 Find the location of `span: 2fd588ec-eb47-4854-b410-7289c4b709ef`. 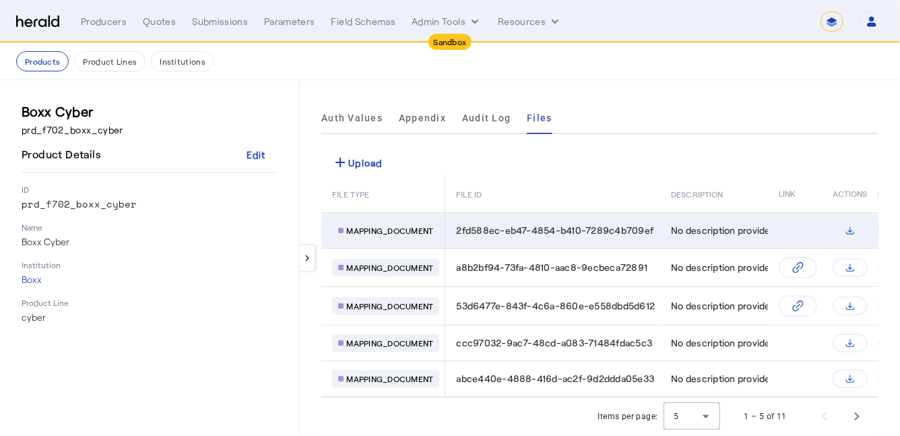

span: 2fd588ec-eb47-4854-b410-7289c4b709ef is located at coordinates (554, 230).